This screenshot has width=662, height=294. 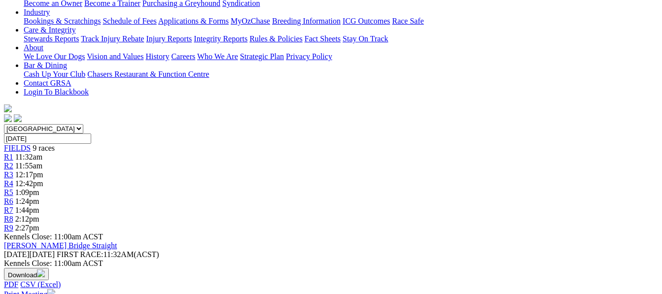 I want to click on a: Careers, so click(x=183, y=56).